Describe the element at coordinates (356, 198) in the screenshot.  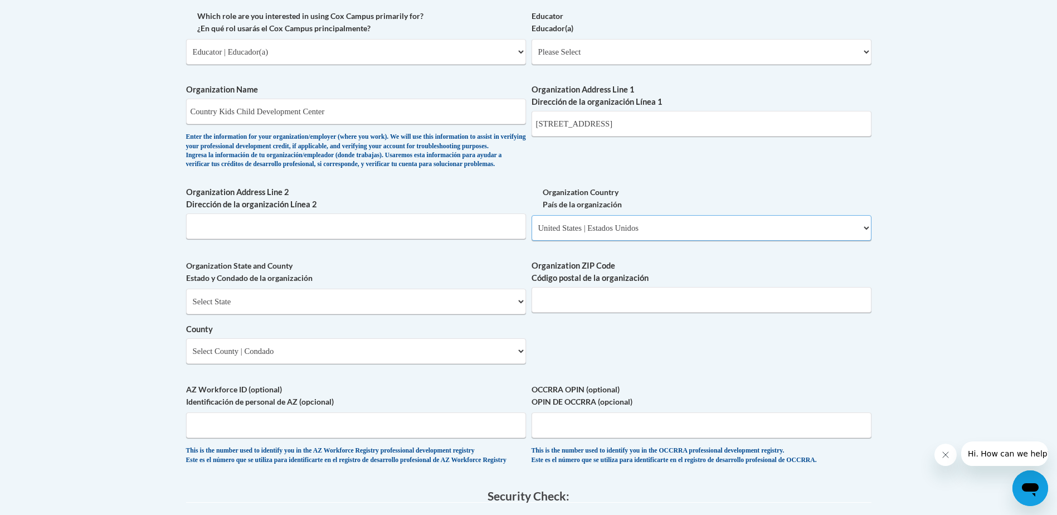
I see `label: Organization Address Line 2 Dirección de la organización Línea 2` at that location.